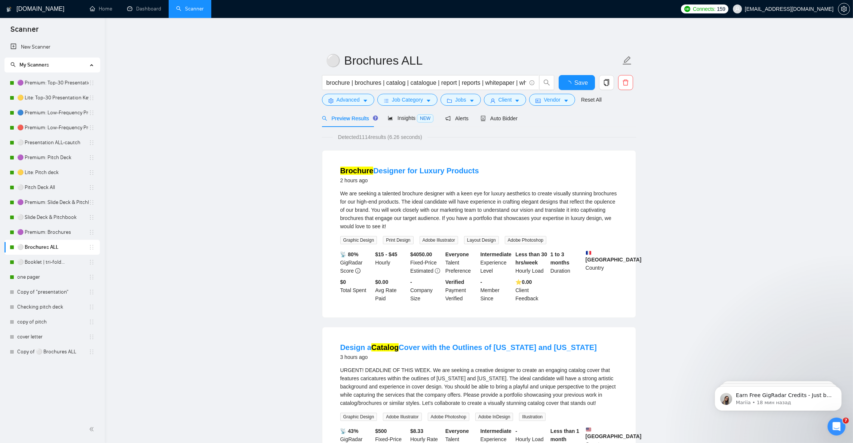 The width and height of the screenshot is (853, 443). What do you see at coordinates (53, 83) in the screenshot?
I see `a: 🟣 Premium: Top-30 Presentation Keywords` at bounding box center [53, 83].